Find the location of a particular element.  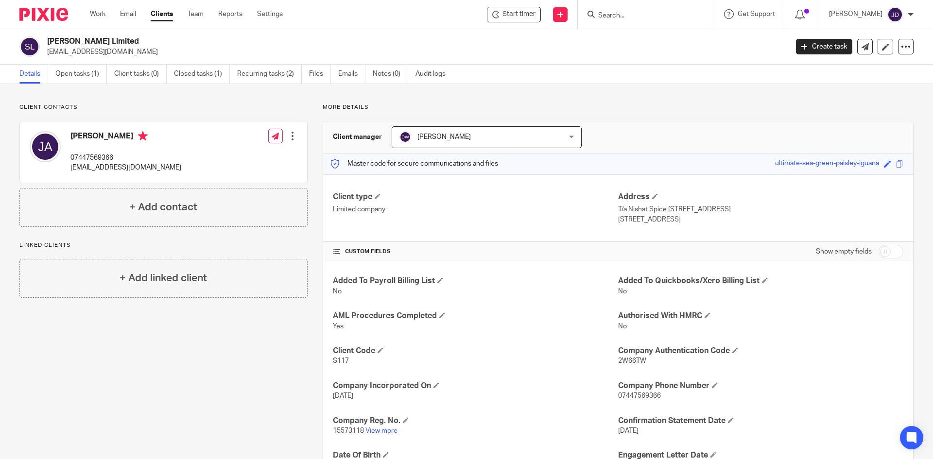

a: Details is located at coordinates (34, 74).